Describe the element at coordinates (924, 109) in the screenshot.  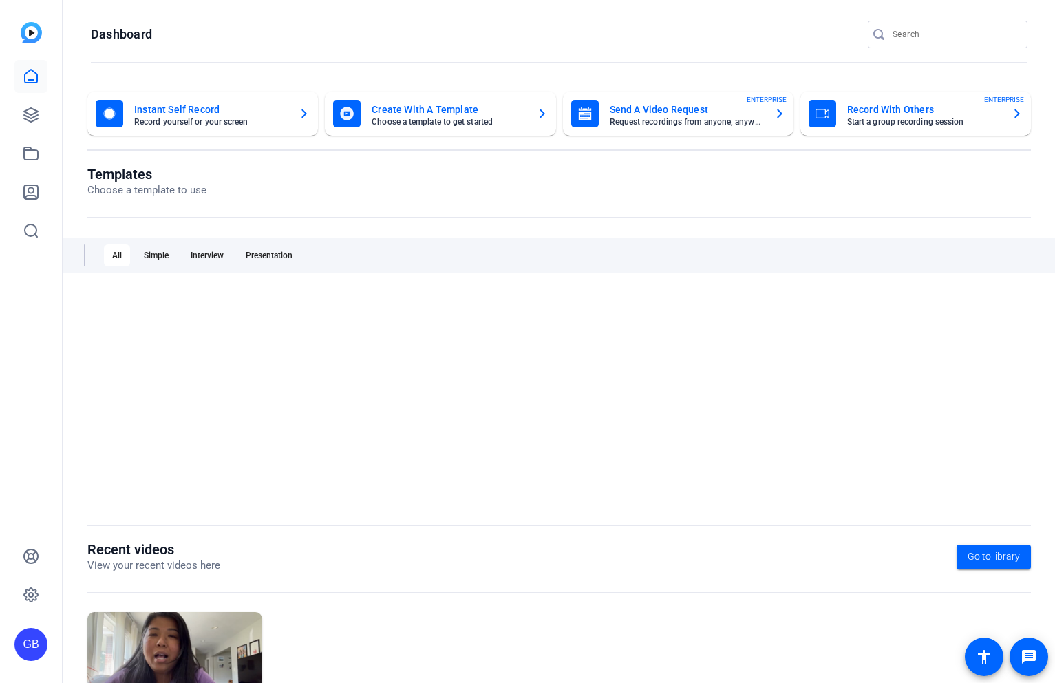
I see `mat-card-title: Record With Others` at that location.